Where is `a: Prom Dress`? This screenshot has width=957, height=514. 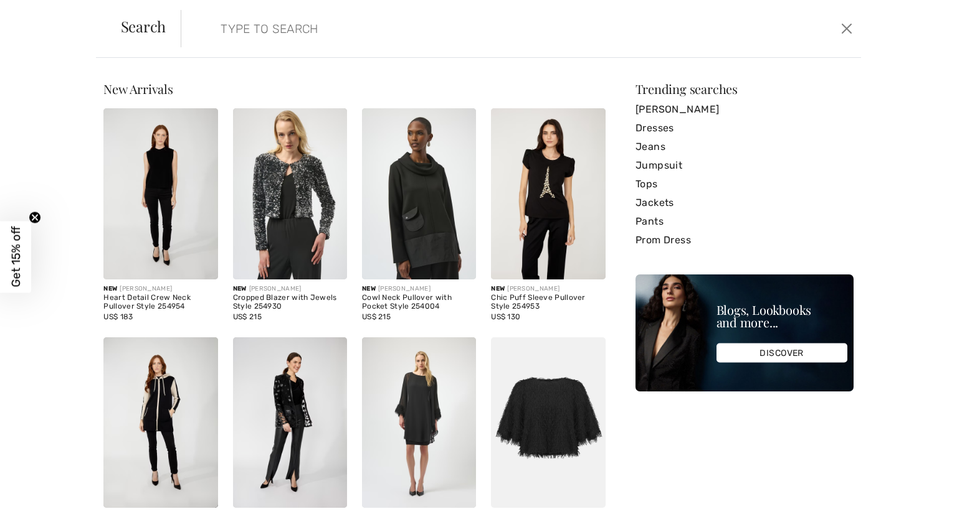 a: Prom Dress is located at coordinates (744, 240).